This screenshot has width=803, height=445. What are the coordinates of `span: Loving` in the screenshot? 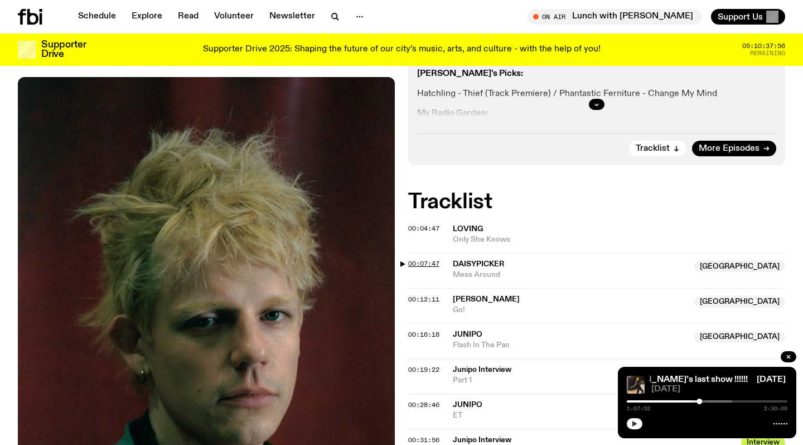 It's located at (468, 229).